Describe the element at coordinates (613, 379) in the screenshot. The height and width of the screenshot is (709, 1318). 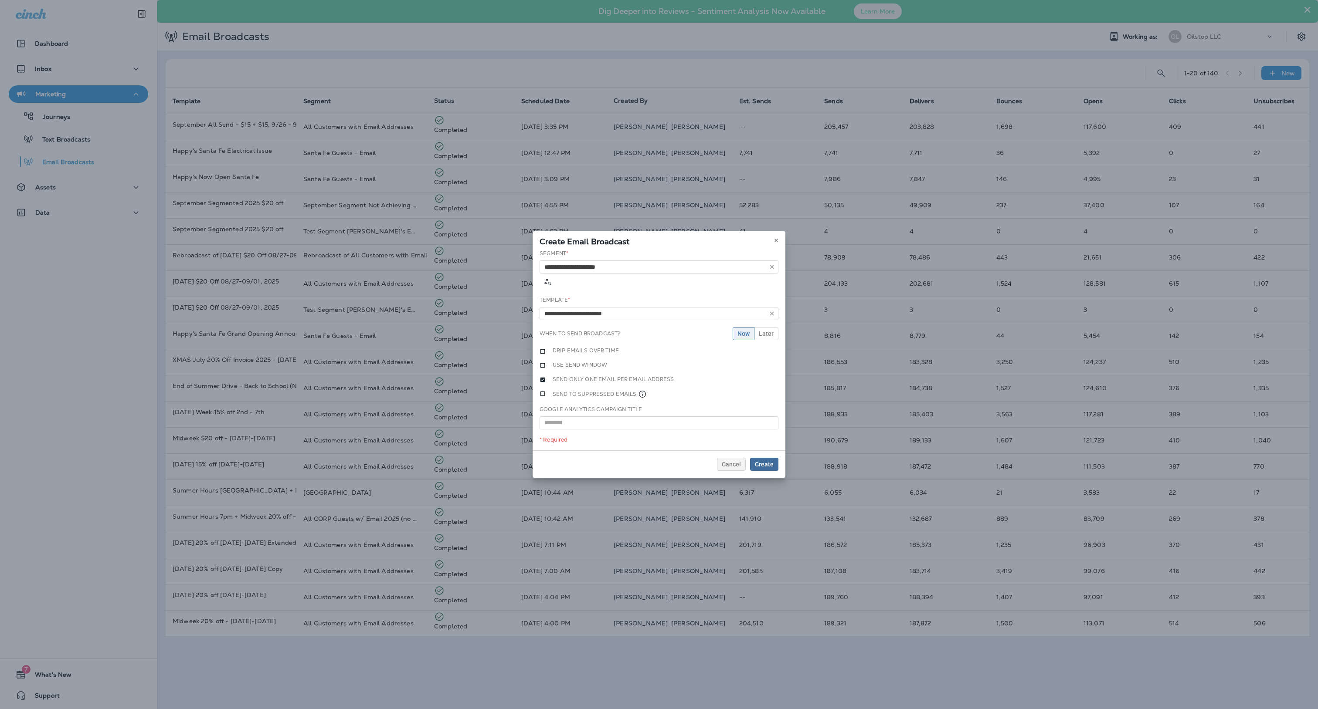
I see `label: Send only one email per email address` at that location.